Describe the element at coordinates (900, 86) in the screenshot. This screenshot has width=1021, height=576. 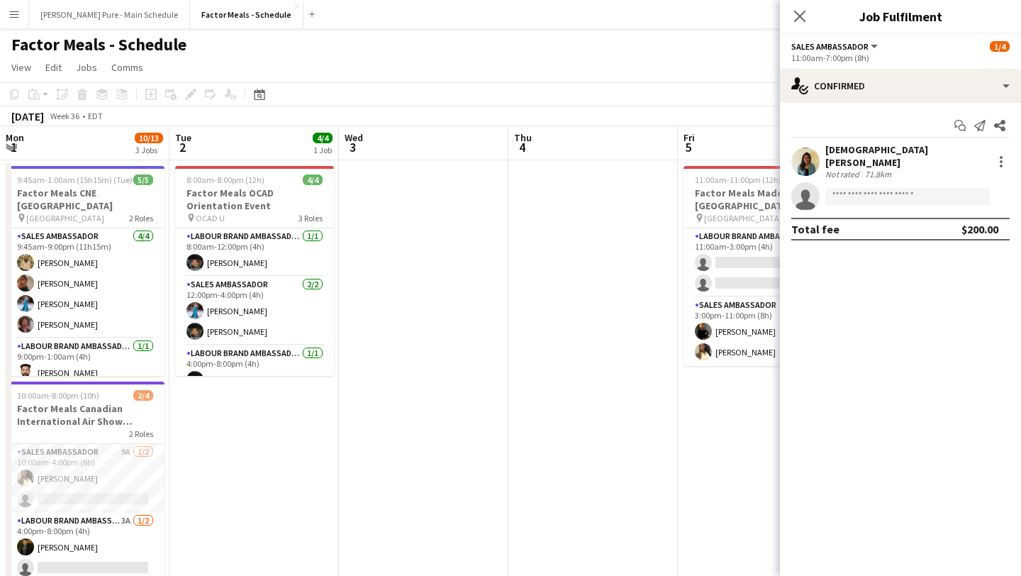
I see `div: Confirmed` at that location.